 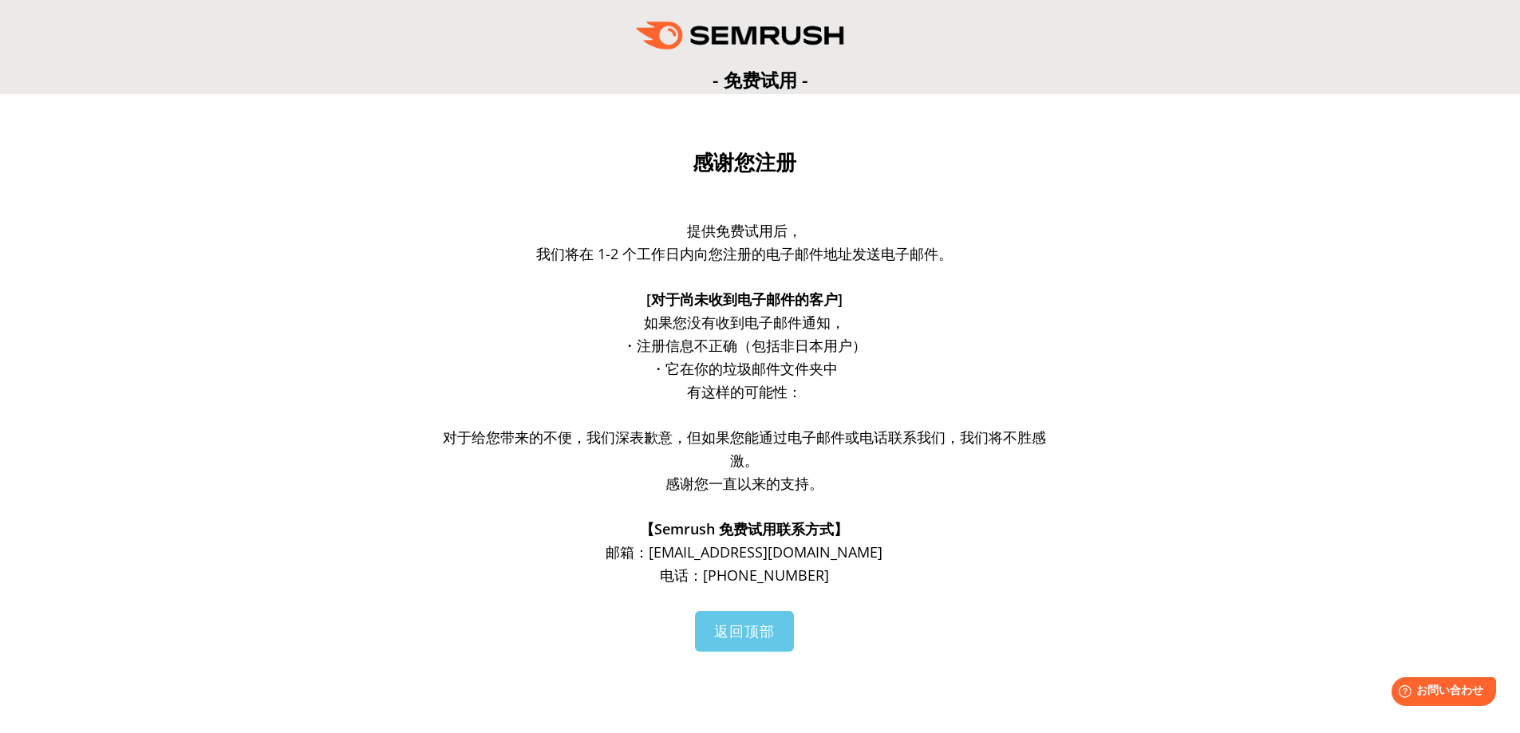 What do you see at coordinates (745, 631) in the screenshot?
I see `font: 返回顶部` at bounding box center [745, 631].